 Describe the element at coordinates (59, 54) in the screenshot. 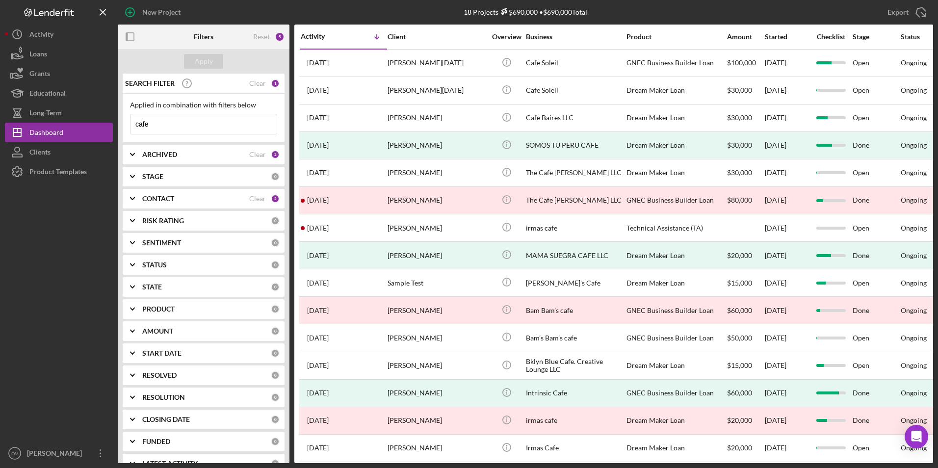

I see `button: Loans` at that location.